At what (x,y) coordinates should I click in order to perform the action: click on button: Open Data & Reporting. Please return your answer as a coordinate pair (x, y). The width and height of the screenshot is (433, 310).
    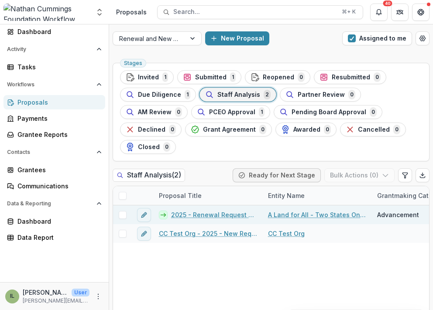
    Looking at the image, I should click on (54, 204).